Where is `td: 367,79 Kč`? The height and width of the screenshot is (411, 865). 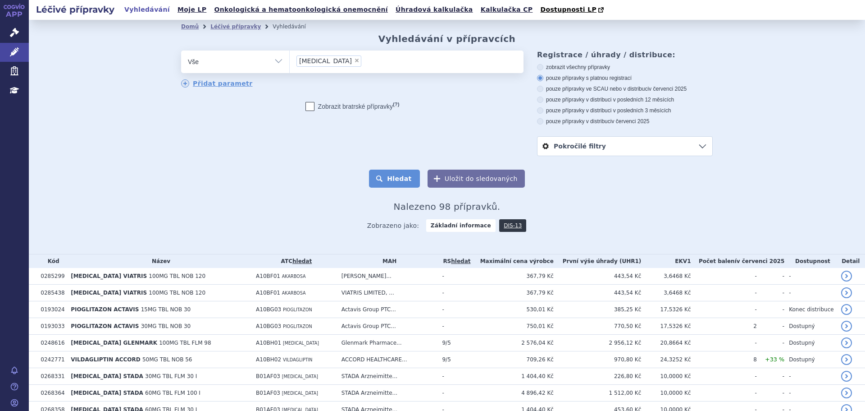
td: 367,79 Kč is located at coordinates (512, 292).